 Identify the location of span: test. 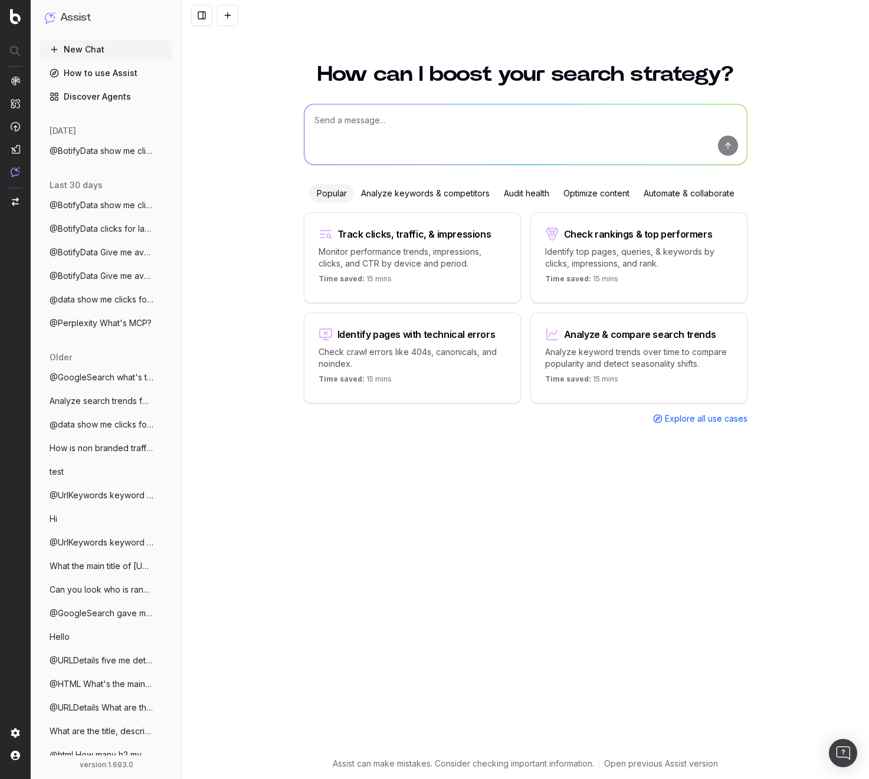
(57, 472).